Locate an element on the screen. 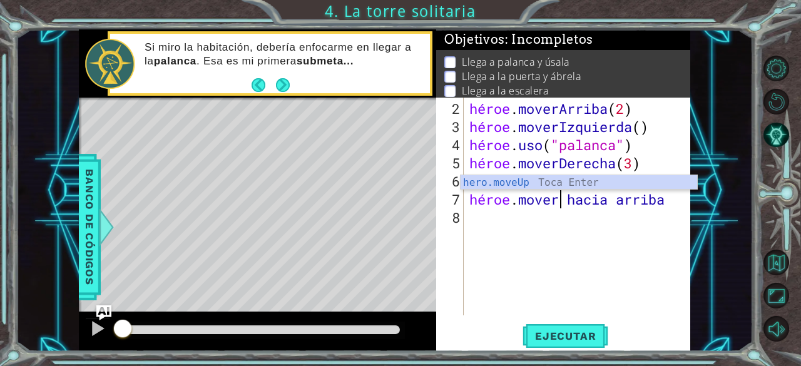 The image size is (801, 366). font: . Esa es mi primera is located at coordinates (247, 61).